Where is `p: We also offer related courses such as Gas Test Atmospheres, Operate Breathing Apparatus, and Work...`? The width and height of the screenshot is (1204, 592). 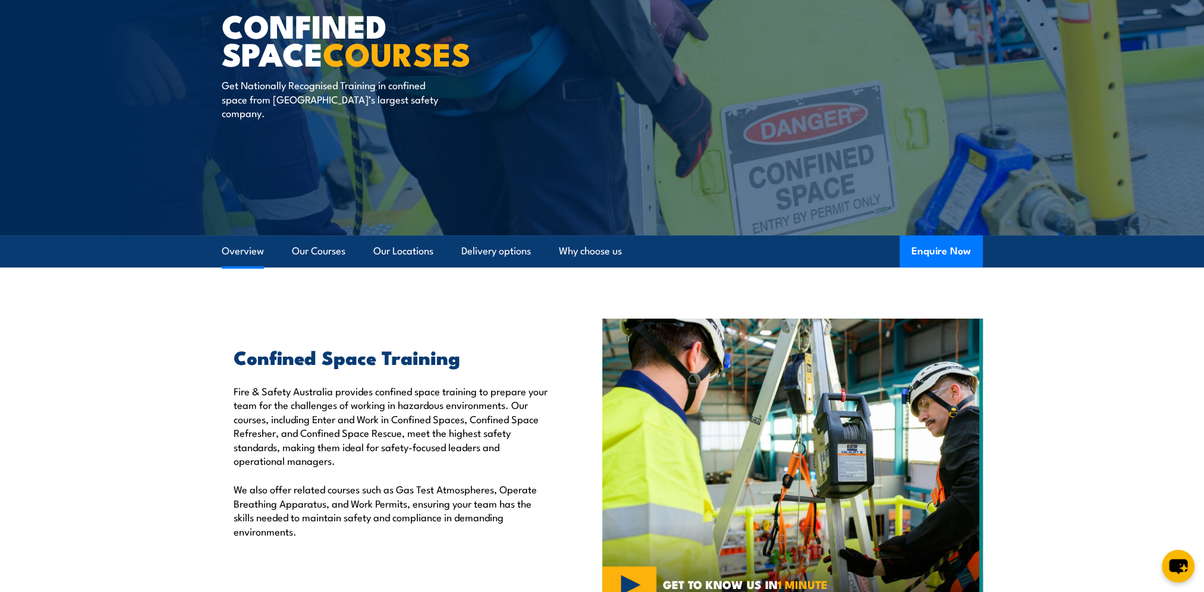 p: We also offer related courses such as Gas Test Atmospheres, Operate Breathing Apparatus, and Work... is located at coordinates (391, 510).